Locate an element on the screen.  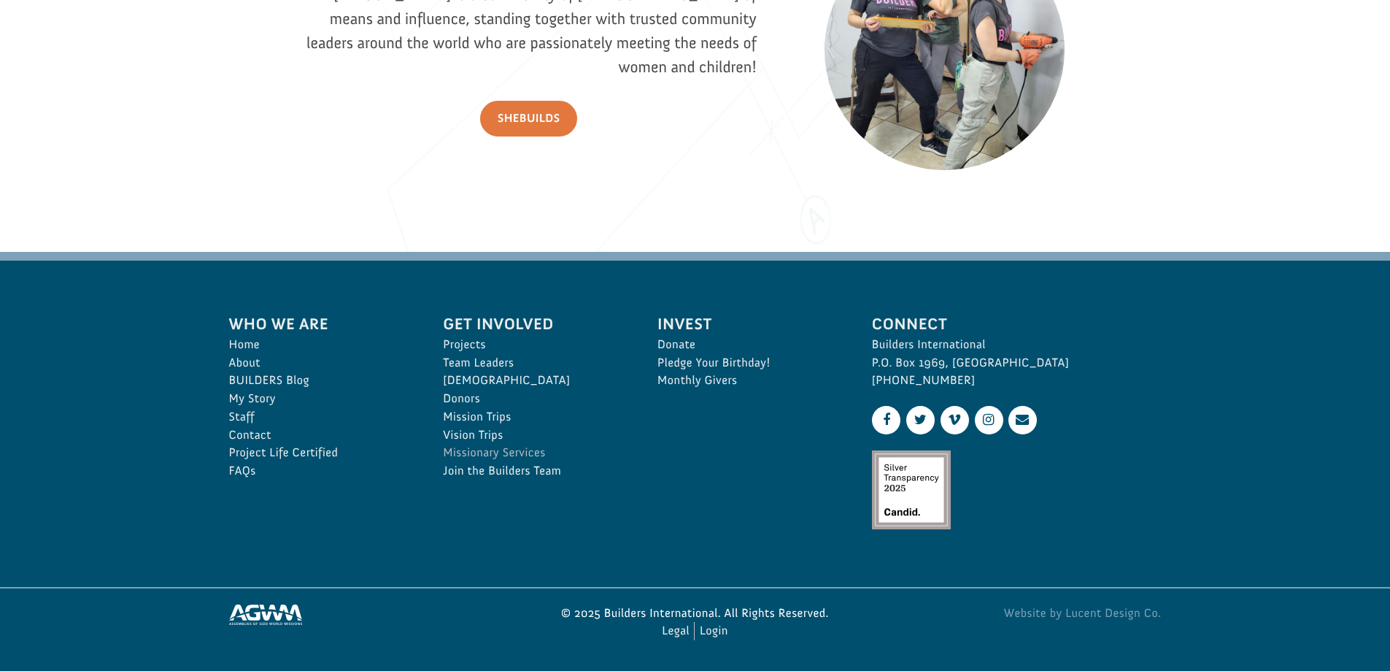
span: Who We Are is located at coordinates (320, 323).